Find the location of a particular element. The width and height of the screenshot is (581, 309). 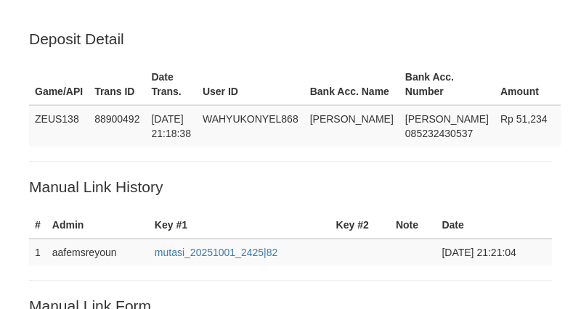

td: aafemsreyoun is located at coordinates (97, 252).